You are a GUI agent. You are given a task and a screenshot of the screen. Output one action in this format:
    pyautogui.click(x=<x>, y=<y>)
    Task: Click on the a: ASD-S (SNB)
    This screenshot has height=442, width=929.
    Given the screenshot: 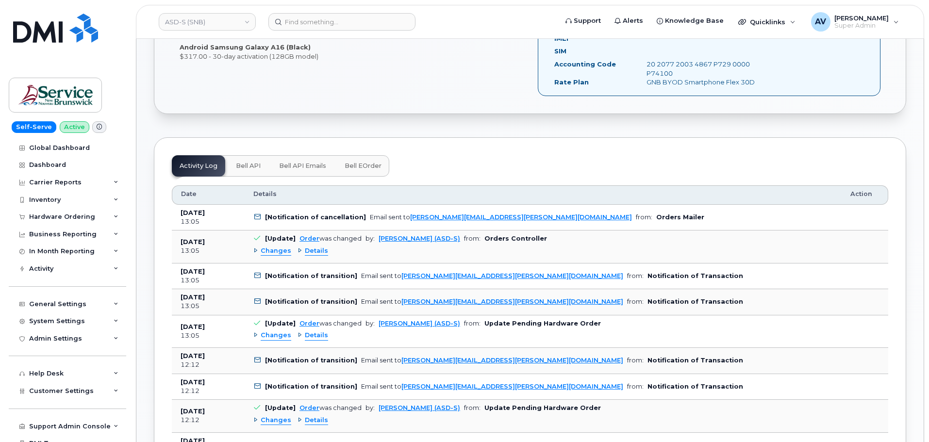 What is the action you would take?
    pyautogui.click(x=207, y=22)
    